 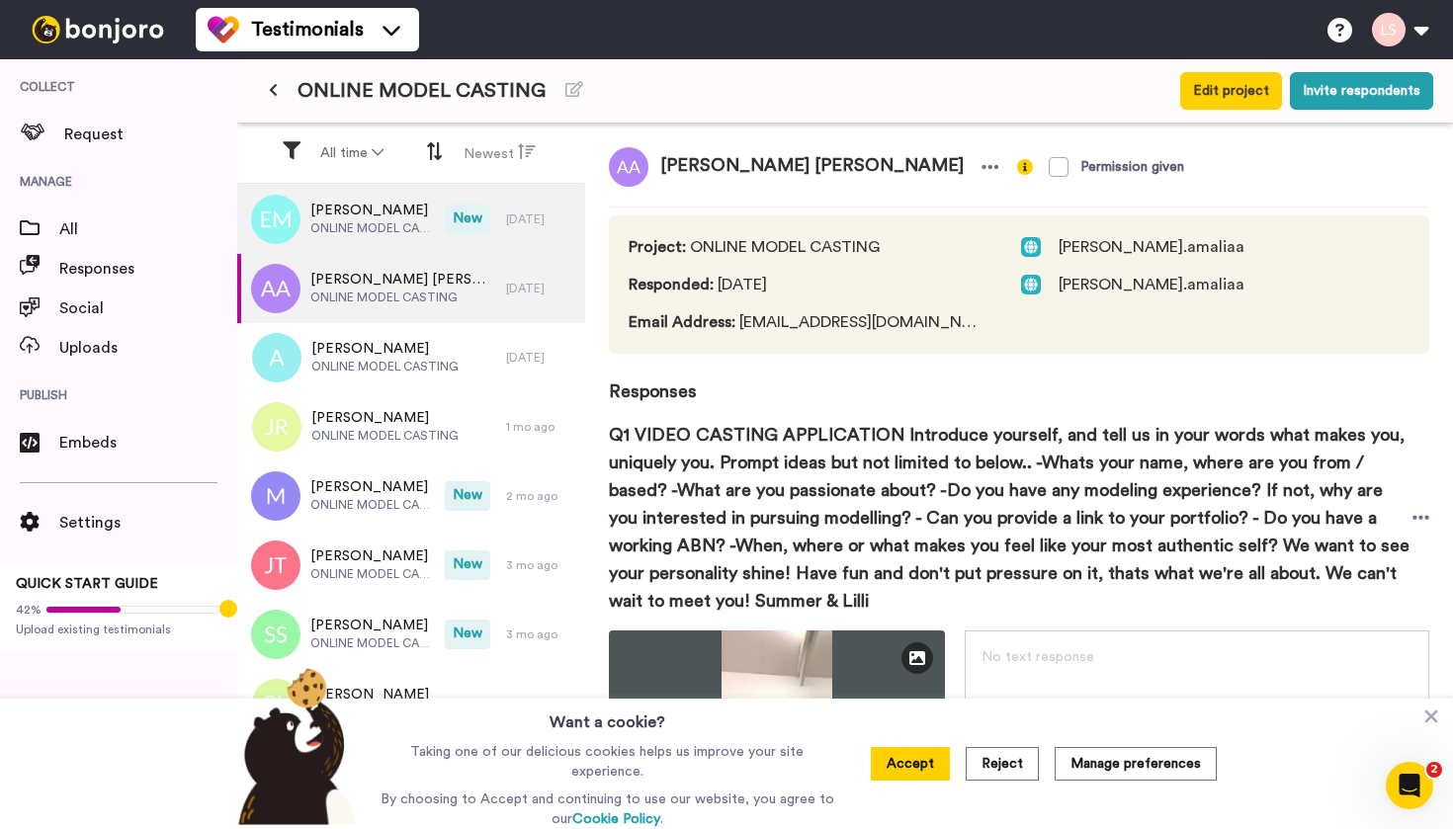 I want to click on button: Reject, so click(x=1002, y=764).